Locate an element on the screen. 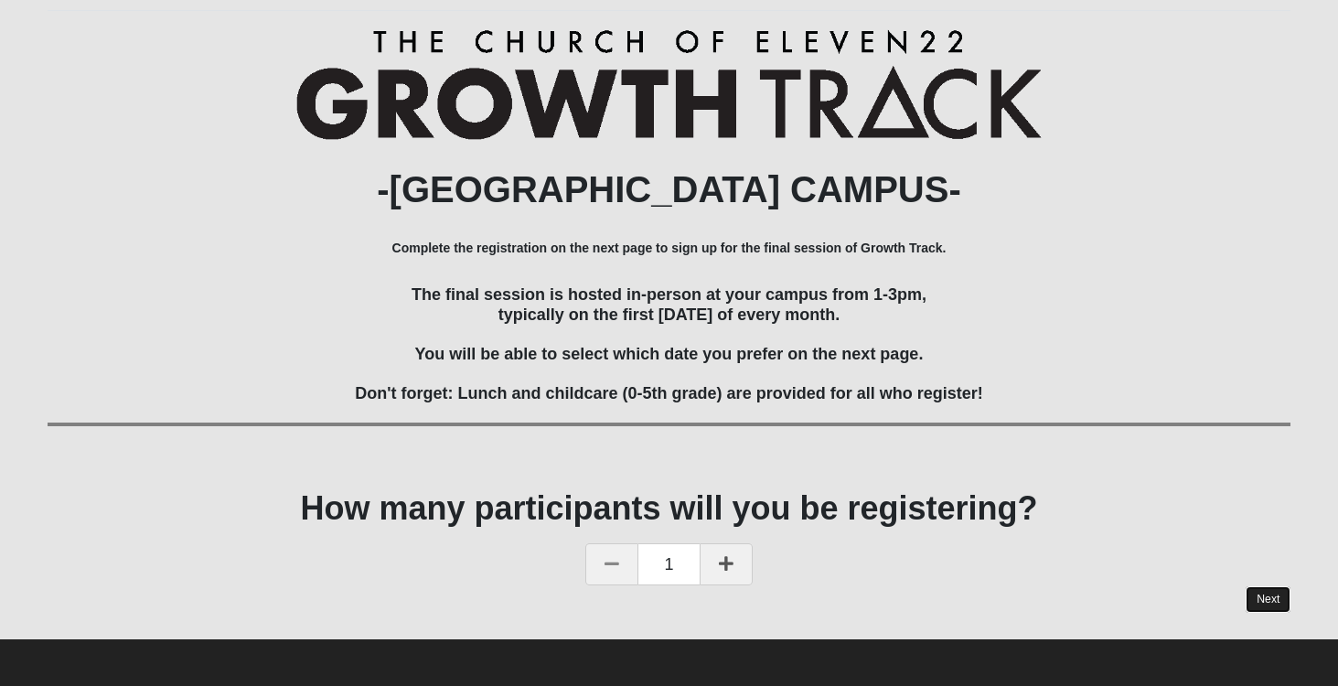 Image resolution: width=1338 pixels, height=686 pixels. span: The final session is hosted in-person at your campus from 1-3pm, is located at coordinates (669, 295).